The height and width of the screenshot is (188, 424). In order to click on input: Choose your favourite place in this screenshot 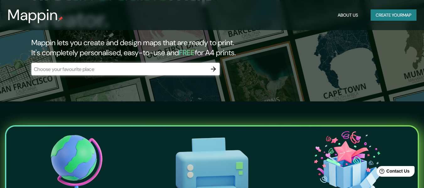, I will do `click(119, 69)`.